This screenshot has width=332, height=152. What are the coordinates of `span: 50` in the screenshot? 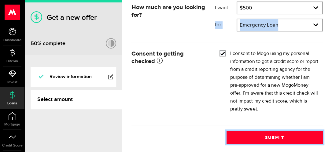 It's located at (34, 43).